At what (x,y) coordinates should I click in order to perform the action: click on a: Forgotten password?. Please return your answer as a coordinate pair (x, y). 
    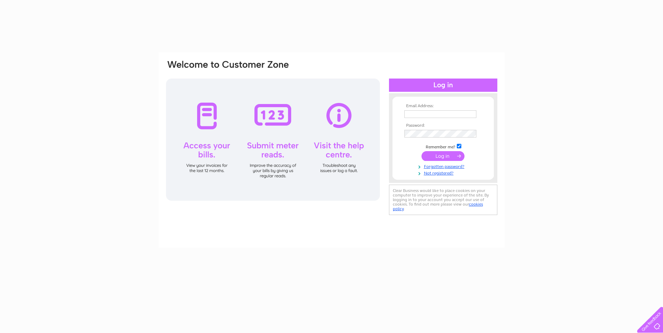
    Looking at the image, I should click on (444, 166).